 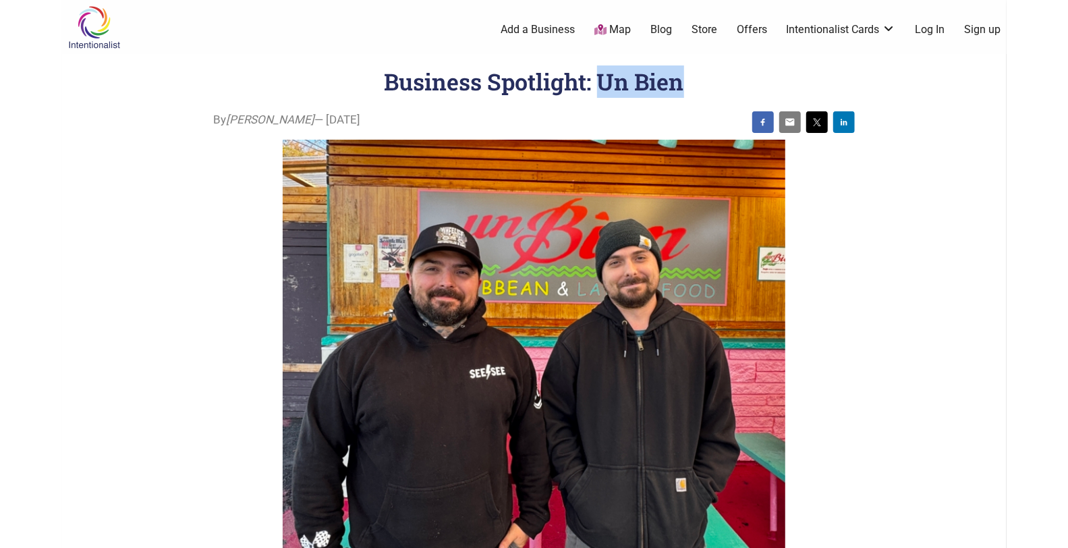 What do you see at coordinates (842, 30) in the screenshot?
I see `li: Intentionalist Cards` at bounding box center [842, 30].